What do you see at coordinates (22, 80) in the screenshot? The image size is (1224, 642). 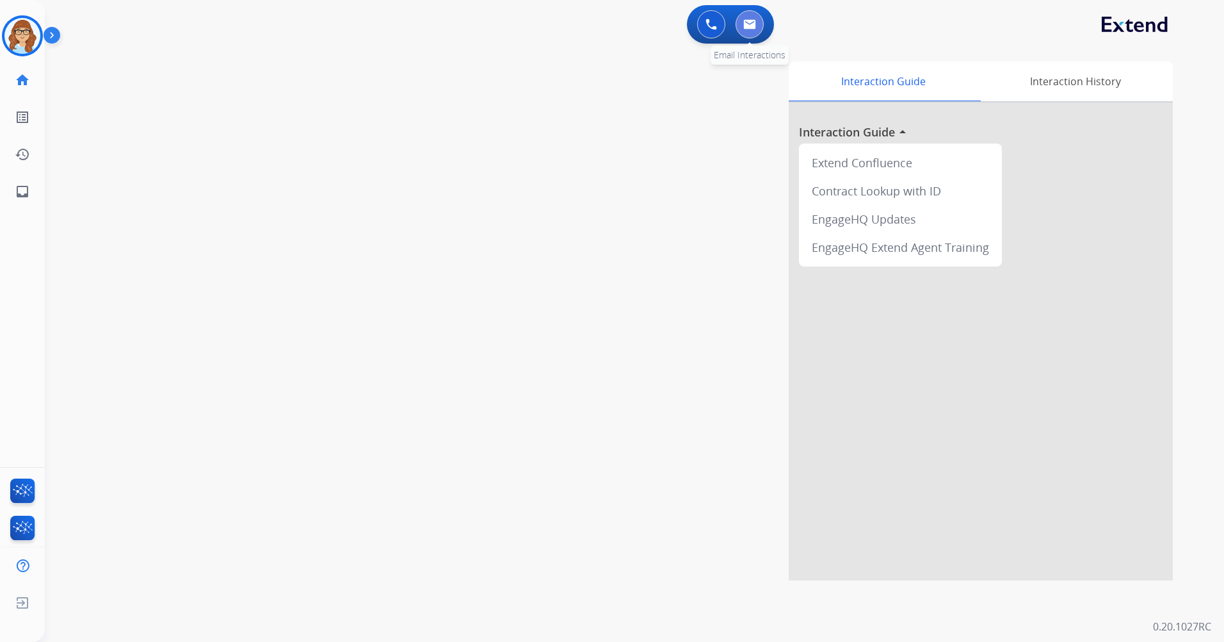 I see `mat-icon: home` at bounding box center [22, 80].